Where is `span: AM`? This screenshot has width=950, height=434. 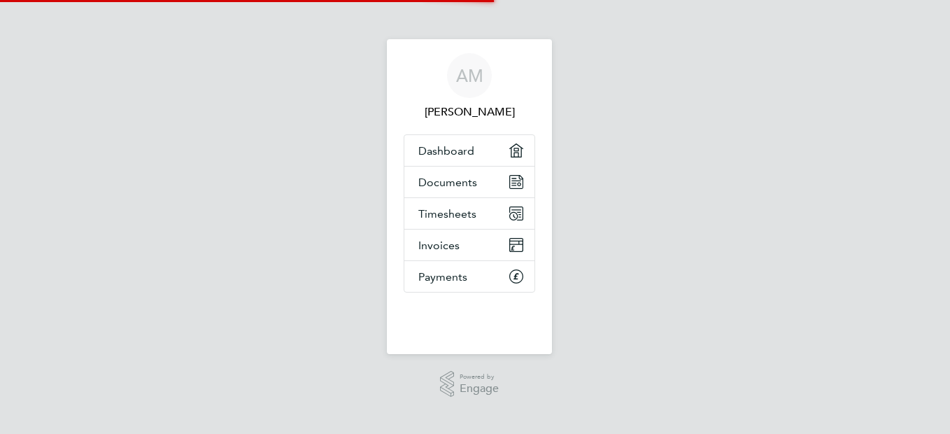 span: AM is located at coordinates (469, 76).